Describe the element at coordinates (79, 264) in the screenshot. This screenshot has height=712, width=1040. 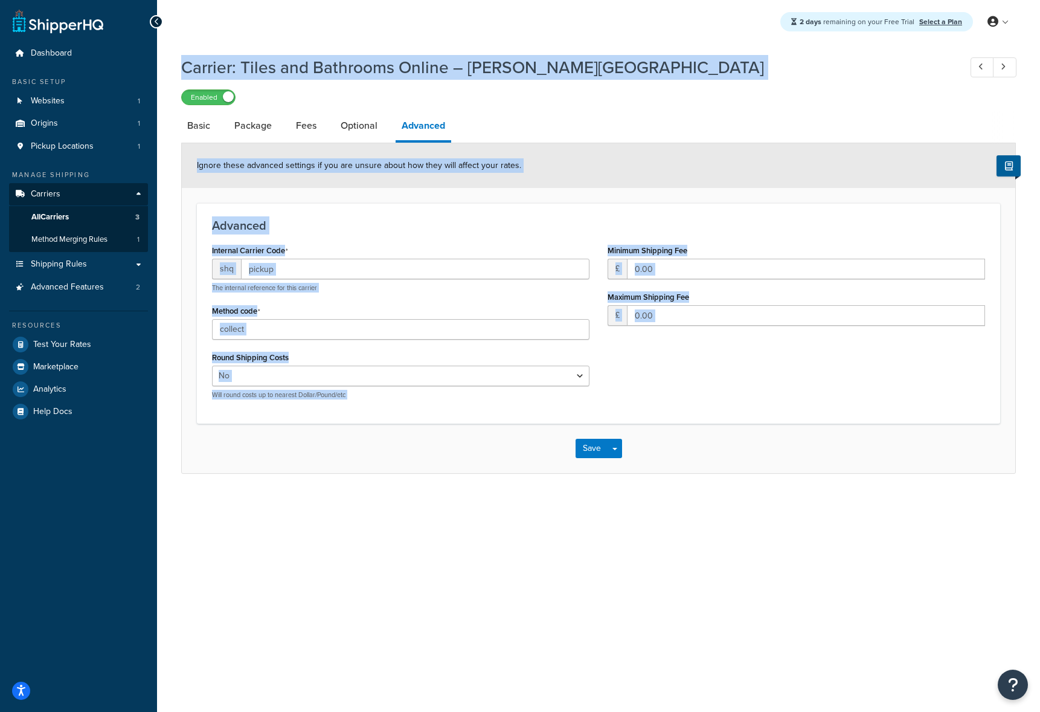
I see `a: Shipping Rules` at that location.